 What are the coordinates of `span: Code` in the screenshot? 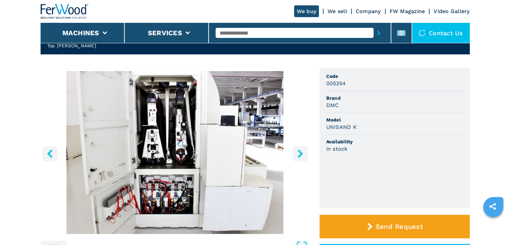 It's located at (394, 76).